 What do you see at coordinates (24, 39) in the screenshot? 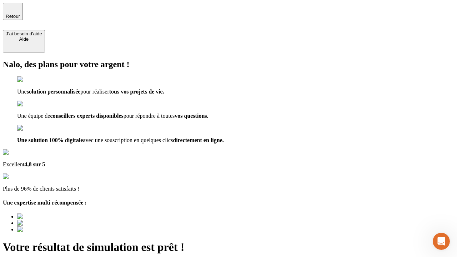
I see `div: Aide` at bounding box center [24, 39].